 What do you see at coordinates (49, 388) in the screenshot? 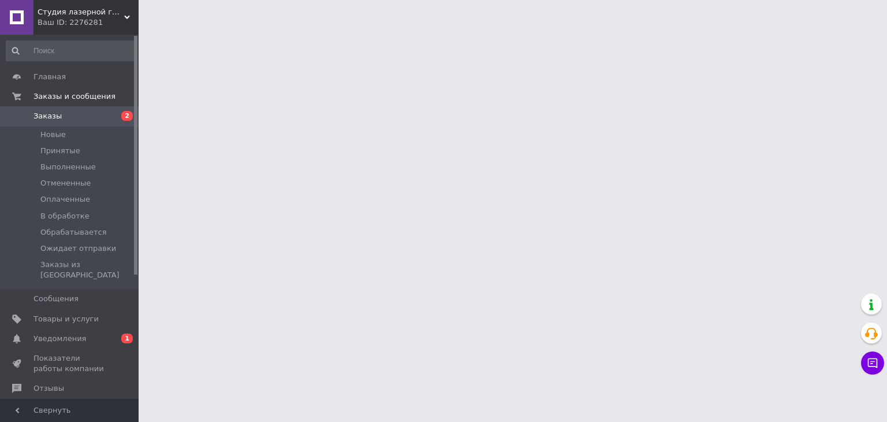
I see `span: Отзывы` at bounding box center [49, 388].